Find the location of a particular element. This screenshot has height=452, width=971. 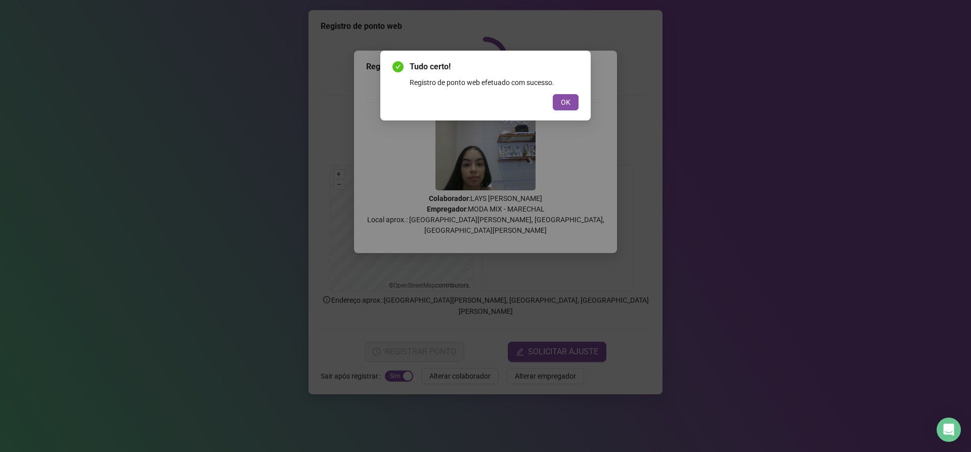

button: OK is located at coordinates (565, 102).